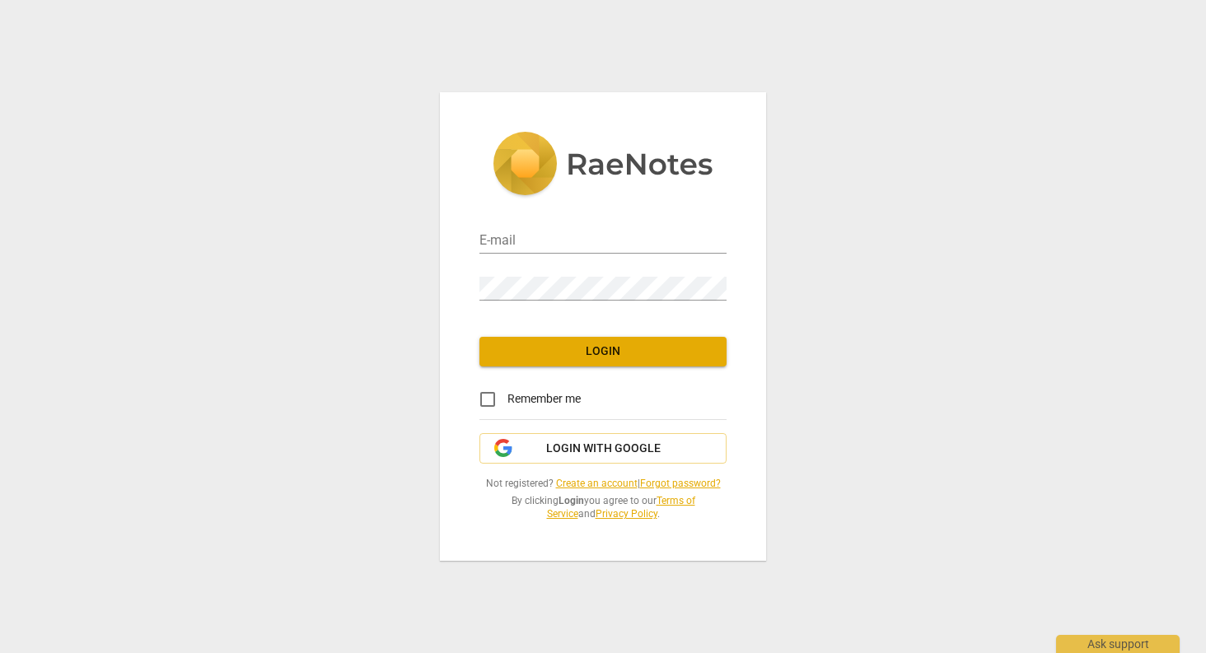 The width and height of the screenshot is (1206, 653). I want to click on button: Login with Google, so click(603, 449).